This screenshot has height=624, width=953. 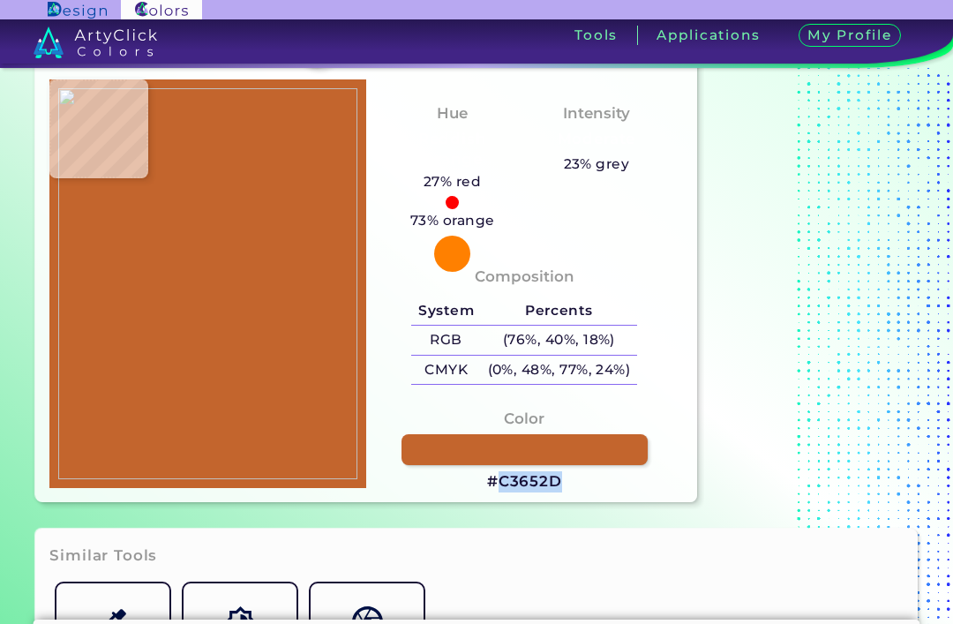 What do you see at coordinates (452, 182) in the screenshot?
I see `h5: 27% red` at bounding box center [452, 182].